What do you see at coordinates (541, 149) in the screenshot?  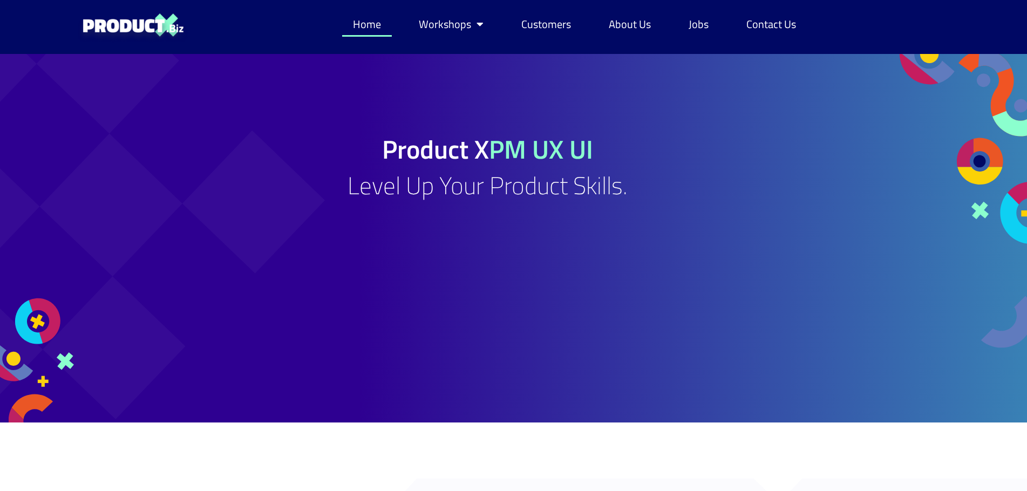 I see `span: PM UX UI` at bounding box center [541, 149].